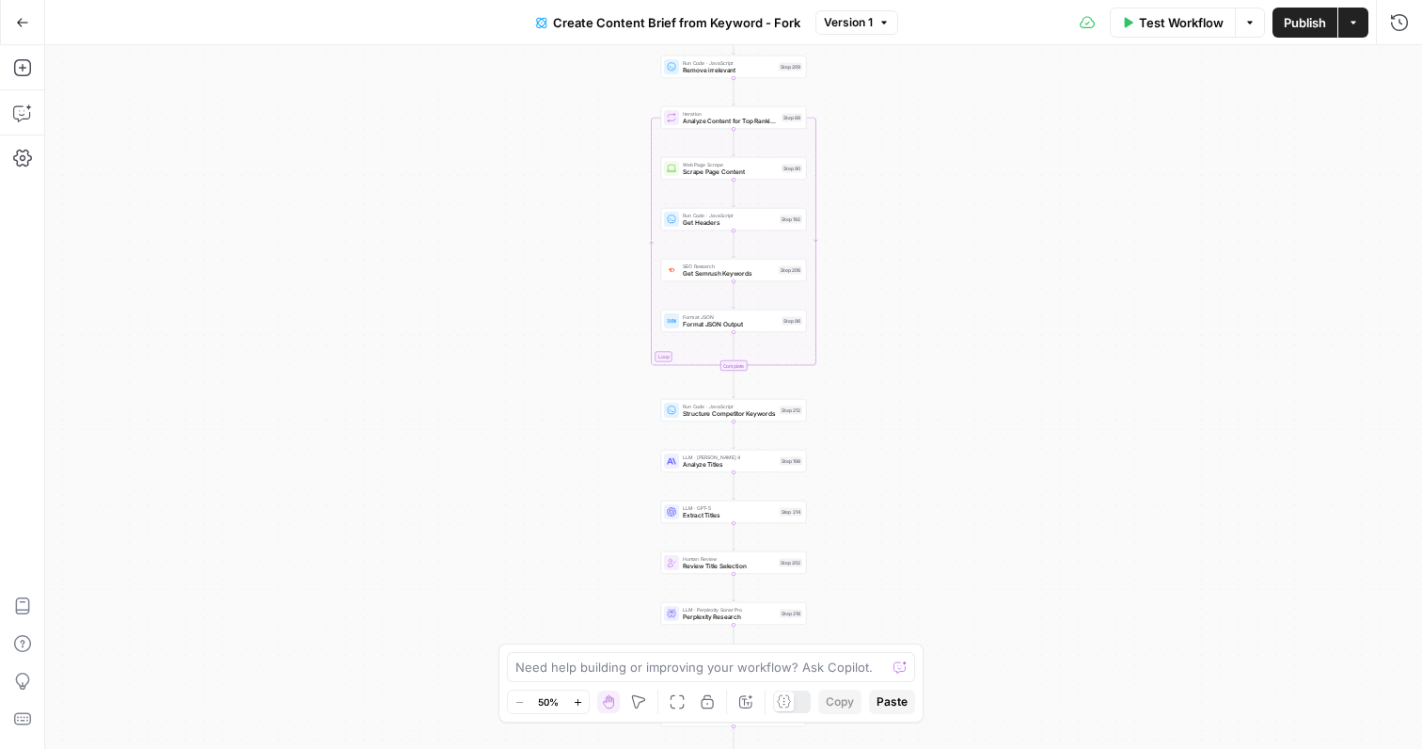 The width and height of the screenshot is (1422, 749). I want to click on span: Copy, so click(840, 702).